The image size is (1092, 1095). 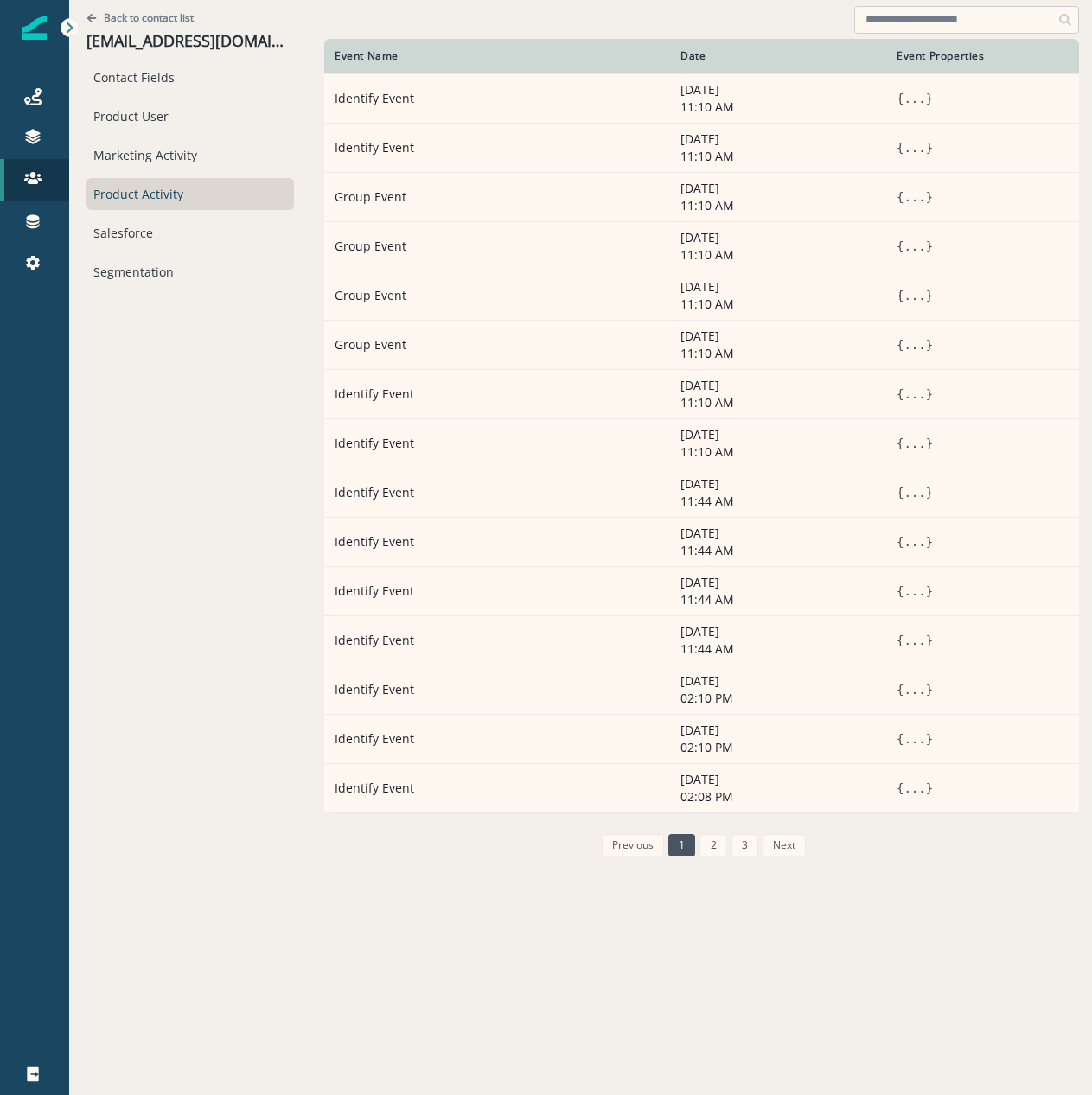 What do you see at coordinates (681, 846) in the screenshot?
I see `a: Page 1 is your current page` at bounding box center [681, 846].